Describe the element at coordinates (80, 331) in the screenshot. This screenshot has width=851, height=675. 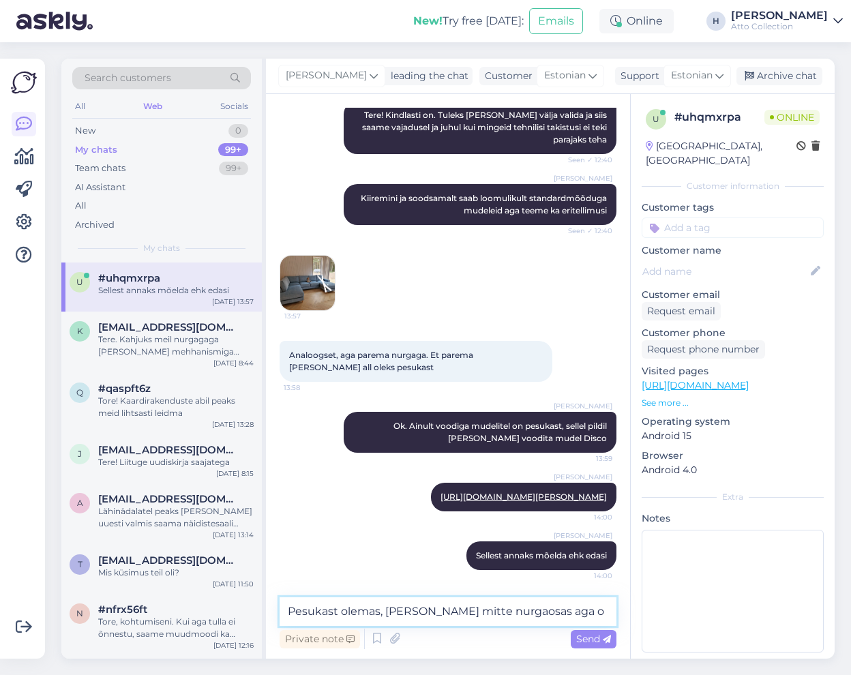
I see `span: k` at that location.